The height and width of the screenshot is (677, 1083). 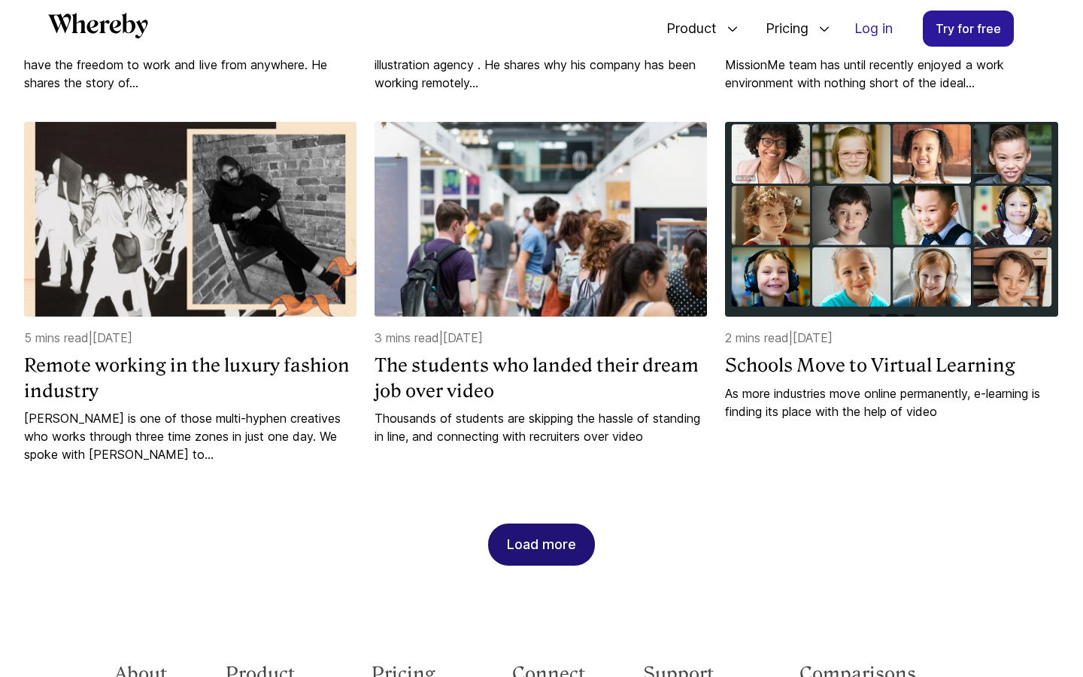 I want to click on span: Product, so click(x=686, y=29).